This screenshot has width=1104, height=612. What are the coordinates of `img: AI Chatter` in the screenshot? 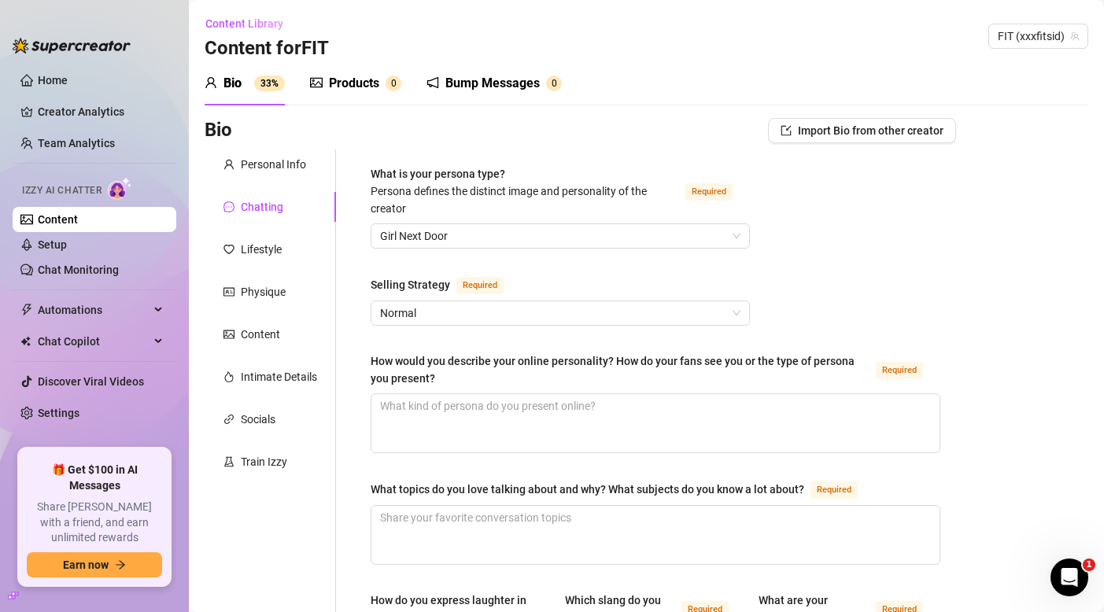 It's located at (120, 188).